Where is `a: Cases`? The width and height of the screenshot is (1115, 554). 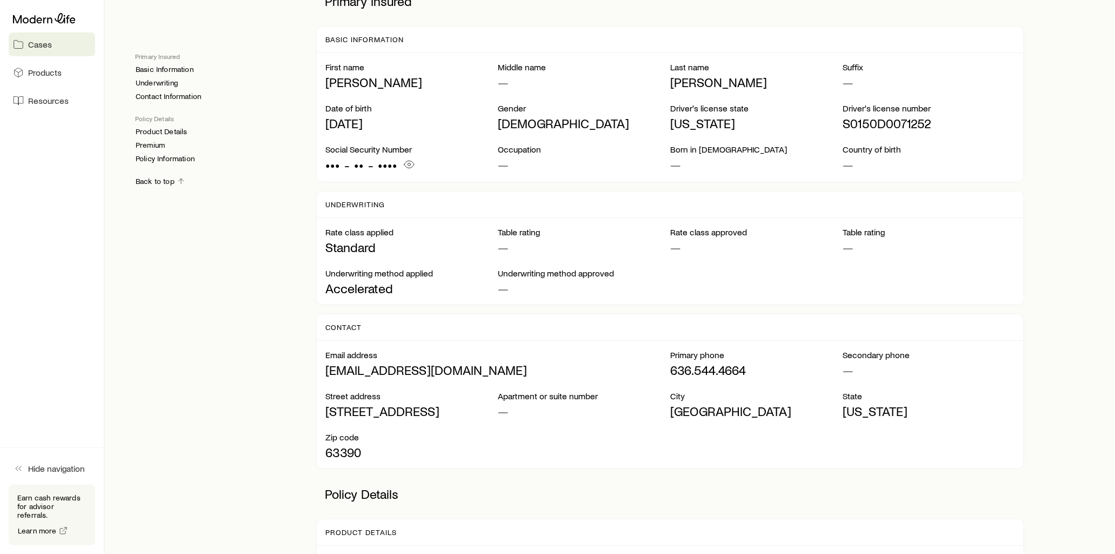
a: Cases is located at coordinates (52, 44).